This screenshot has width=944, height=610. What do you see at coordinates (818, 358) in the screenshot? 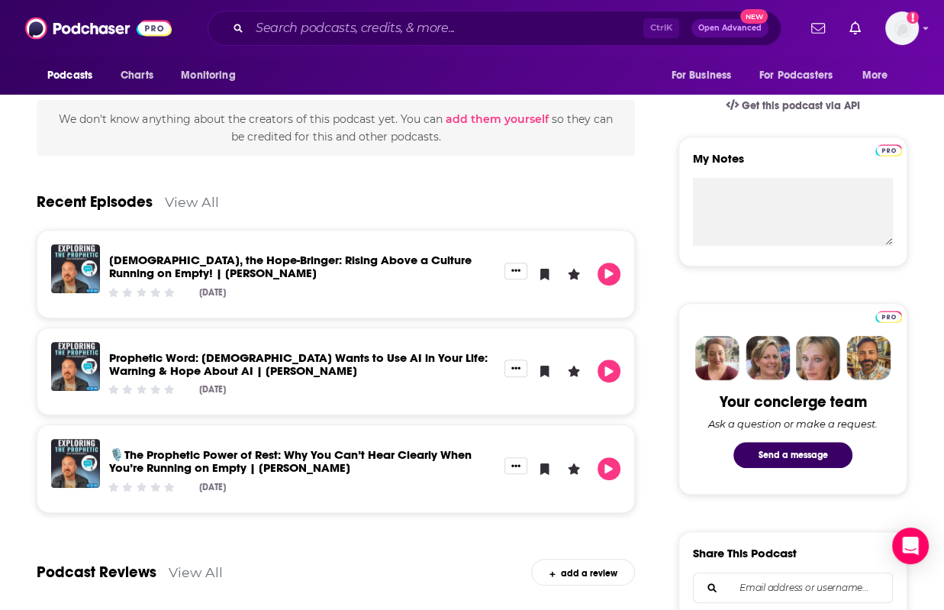
I see `img: Jules Profile` at bounding box center [818, 358].